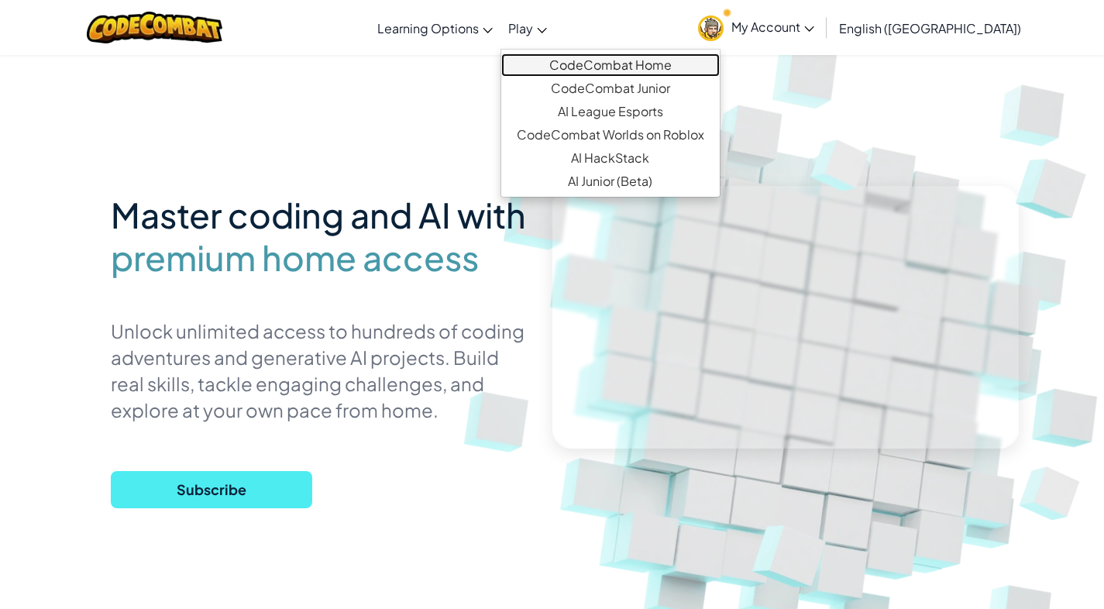  Describe the element at coordinates (318, 215) in the screenshot. I see `span: Master coding and AI with` at that location.